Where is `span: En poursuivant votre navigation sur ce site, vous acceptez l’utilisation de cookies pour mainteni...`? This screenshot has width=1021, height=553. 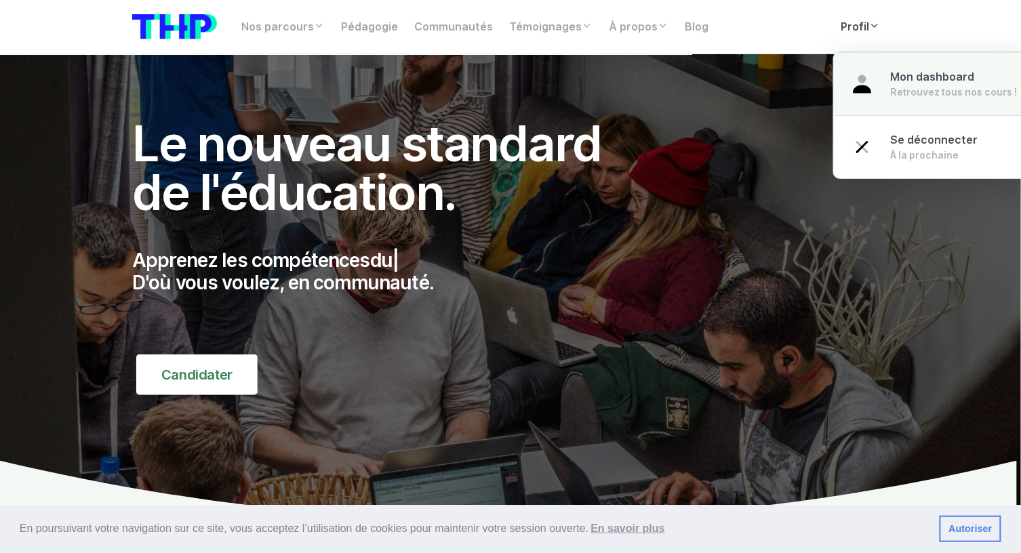 span: En poursuivant votre navigation sur ce site, vous acceptez l’utilisation de cookies pour mainteni... is located at coordinates (474, 529).